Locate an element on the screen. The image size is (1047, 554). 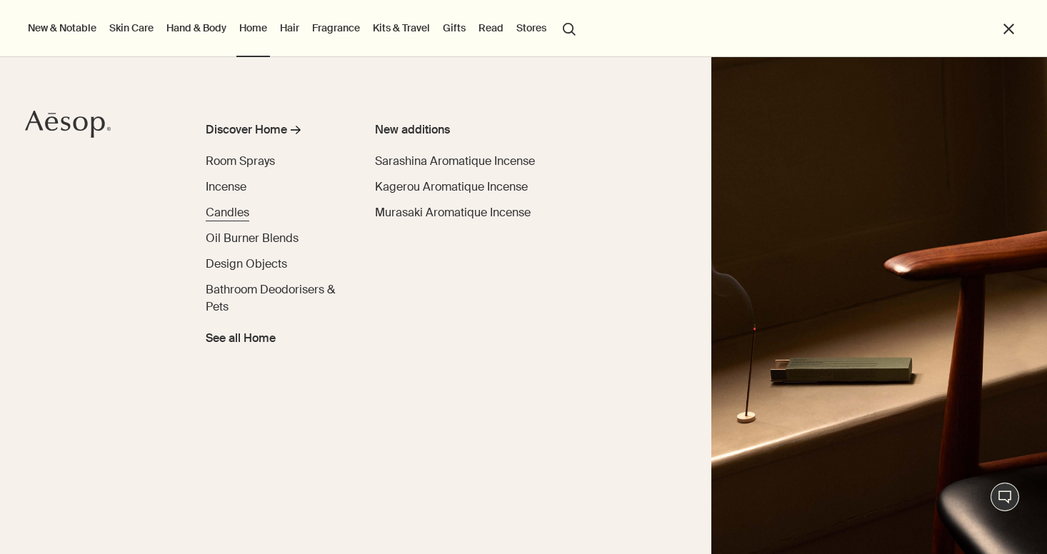
a: Incense is located at coordinates (226, 187).